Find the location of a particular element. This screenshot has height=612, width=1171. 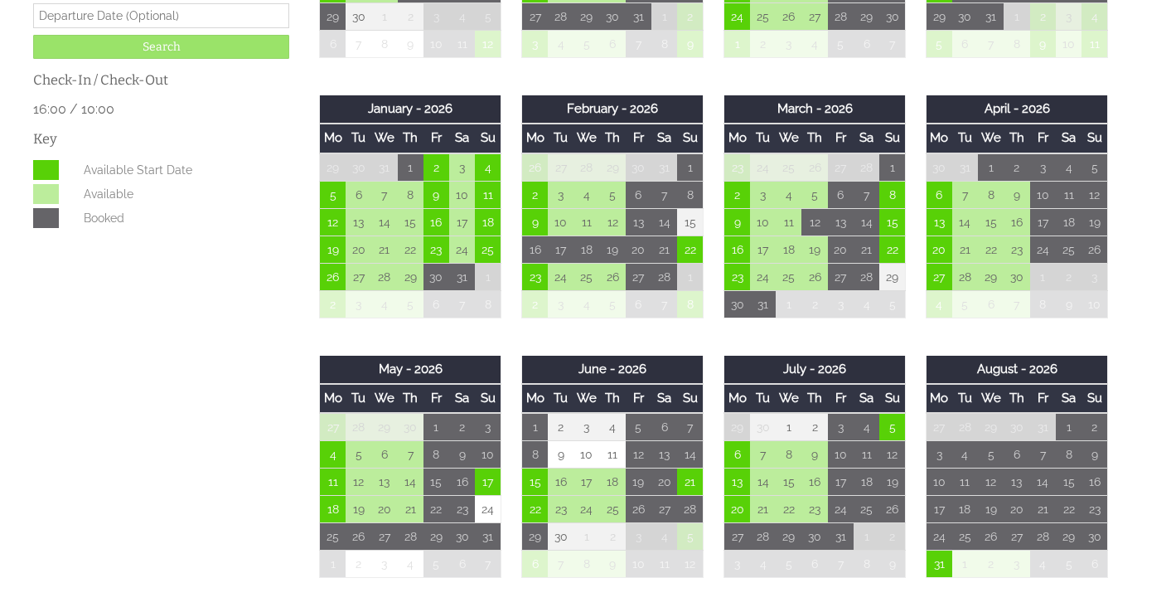

th: Su is located at coordinates (690, 138).